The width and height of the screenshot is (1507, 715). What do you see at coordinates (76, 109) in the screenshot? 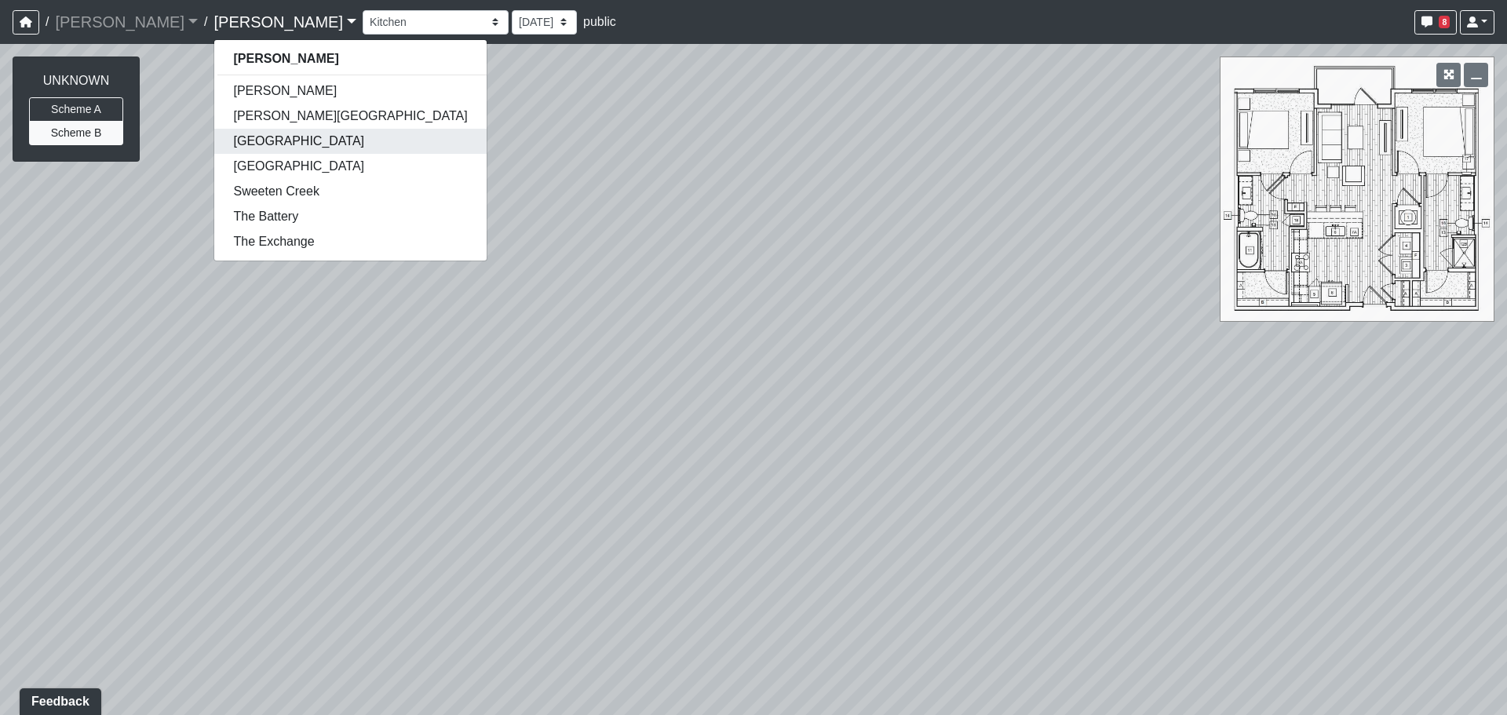
I see `button: Scheme A` at bounding box center [76, 109].